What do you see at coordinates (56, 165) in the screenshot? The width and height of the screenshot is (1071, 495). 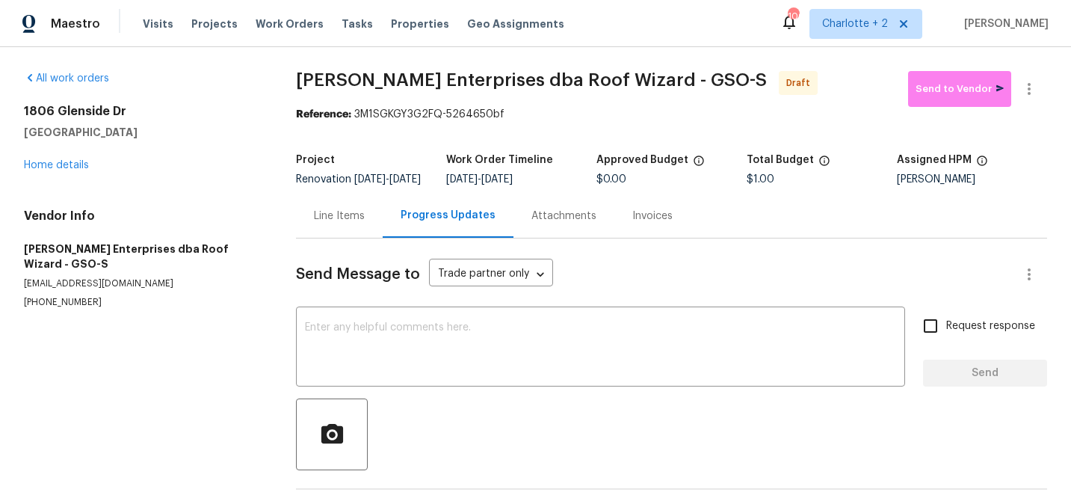 I see `a: Home details` at bounding box center [56, 165].